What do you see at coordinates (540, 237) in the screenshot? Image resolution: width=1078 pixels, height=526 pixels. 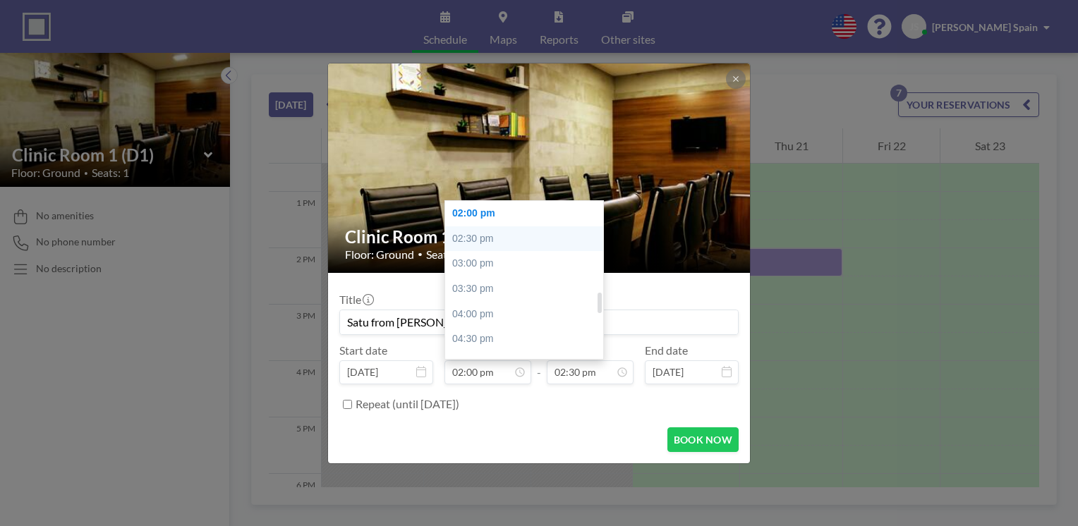 I see `h2: Clinic Room 1 (D1)` at bounding box center [540, 237].